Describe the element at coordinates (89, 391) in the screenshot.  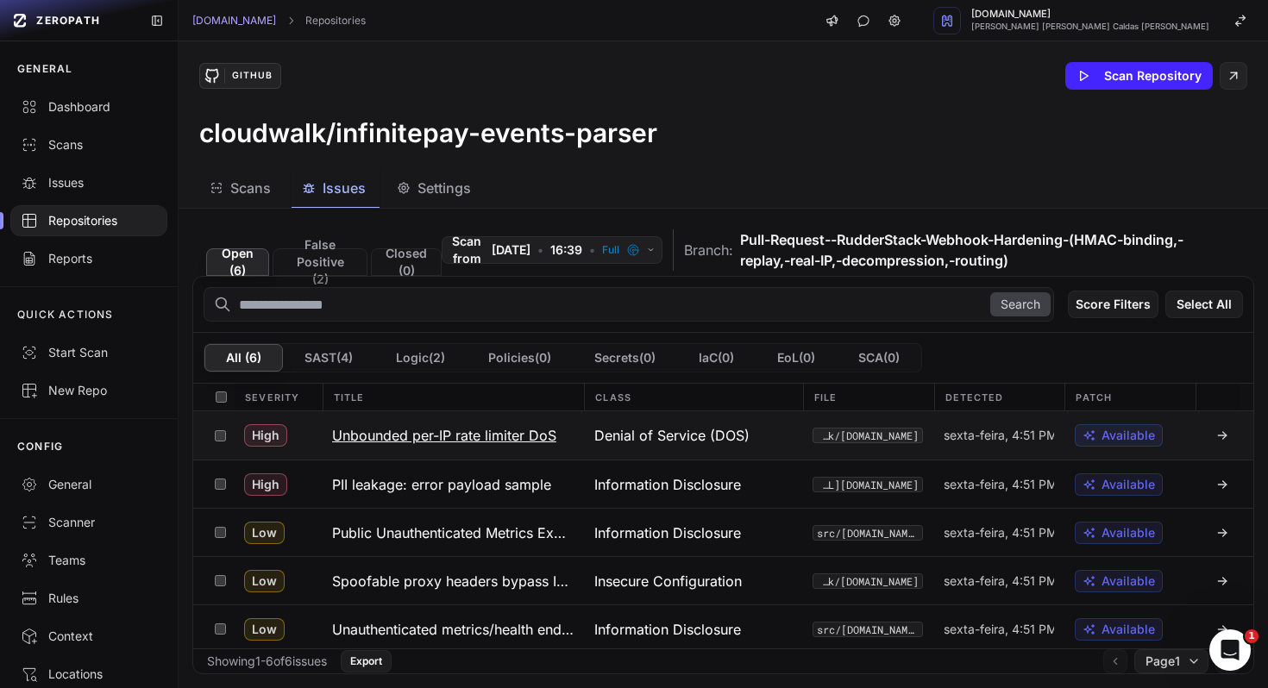
I see `div: New Repo` at that location.